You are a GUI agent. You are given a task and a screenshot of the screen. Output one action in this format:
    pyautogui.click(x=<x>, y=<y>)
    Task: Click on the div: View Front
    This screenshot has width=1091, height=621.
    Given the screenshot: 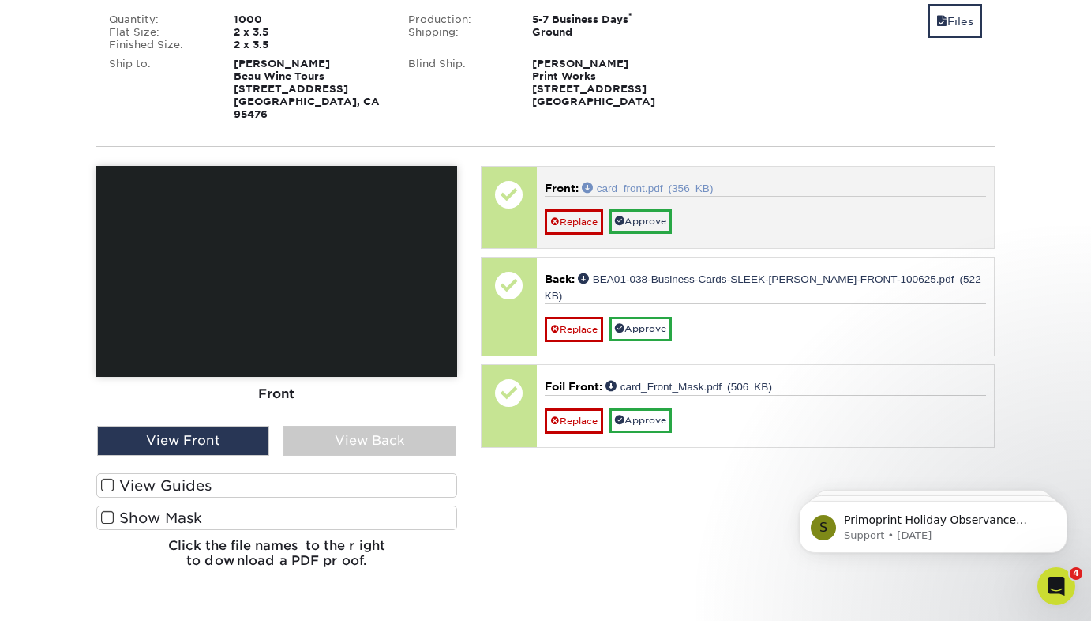 What is the action you would take?
    pyautogui.click(x=183, y=441)
    